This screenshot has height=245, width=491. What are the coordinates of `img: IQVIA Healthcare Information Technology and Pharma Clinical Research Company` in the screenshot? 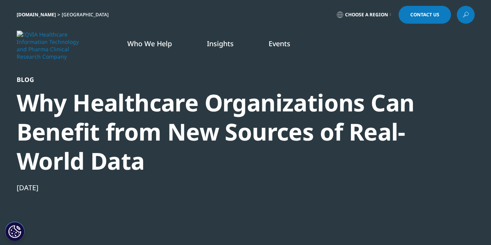 It's located at (48, 45).